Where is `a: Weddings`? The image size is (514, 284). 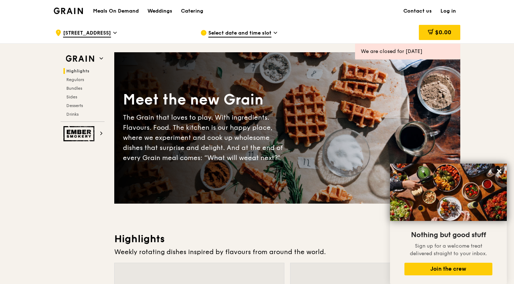
a: Weddings is located at coordinates (160, 11).